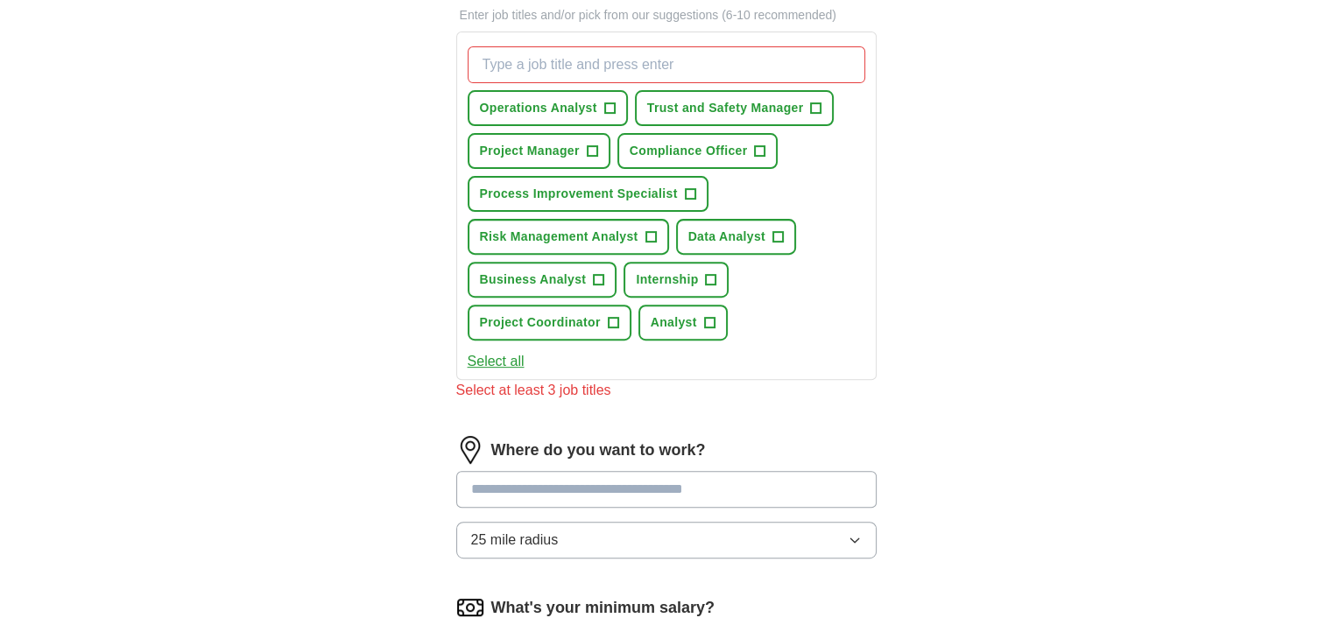 Image resolution: width=1332 pixels, height=639 pixels. What do you see at coordinates (725, 108) in the screenshot?
I see `span: Trust and Safety Manager` at bounding box center [725, 108].